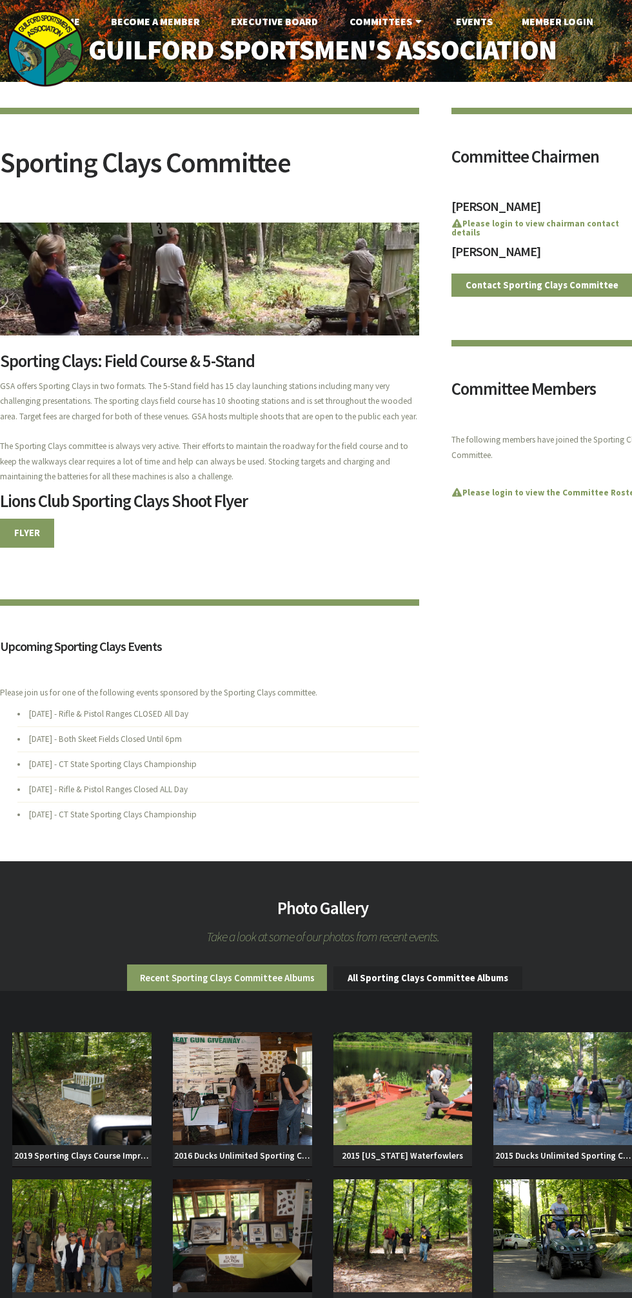 This screenshot has height=1298, width=632. What do you see at coordinates (403, 1235) in the screenshot?
I see `img: 2013 Sporting Clays and Club Picnic` at bounding box center [403, 1235].